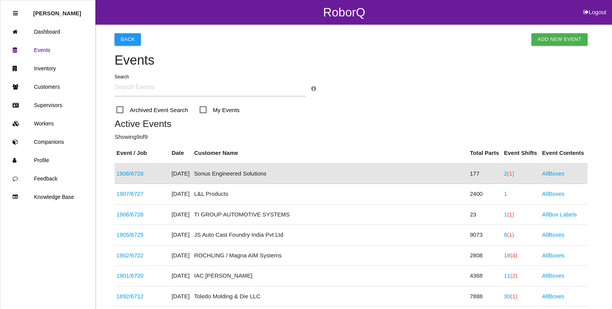 Image resolution: width=612 pixels, height=309 pixels. I want to click on a: 1906/6726, so click(130, 214).